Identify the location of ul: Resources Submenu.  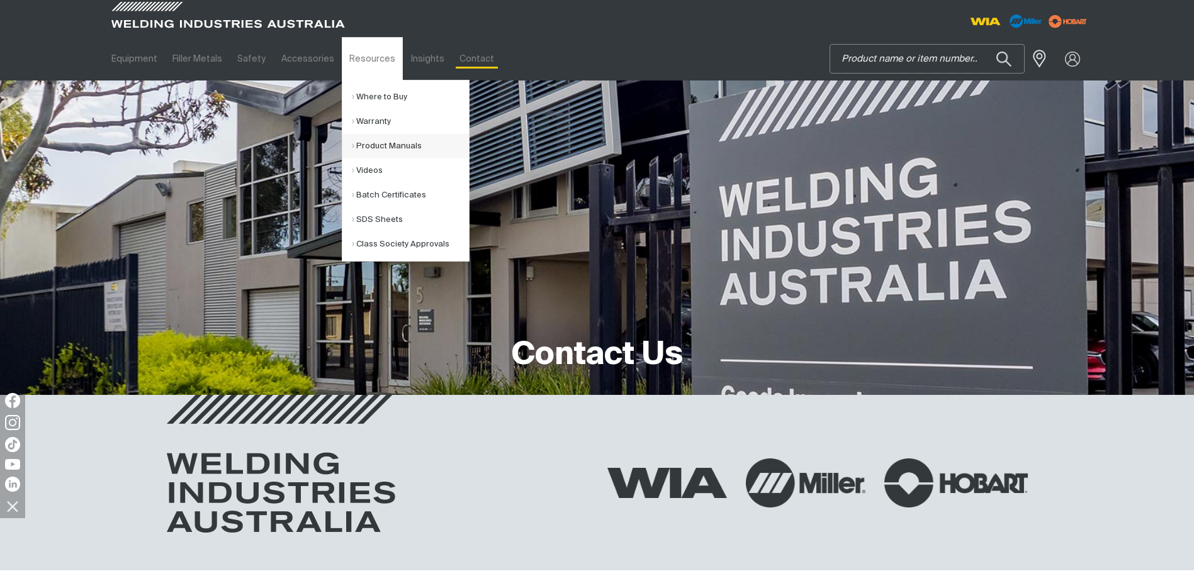
(405, 171).